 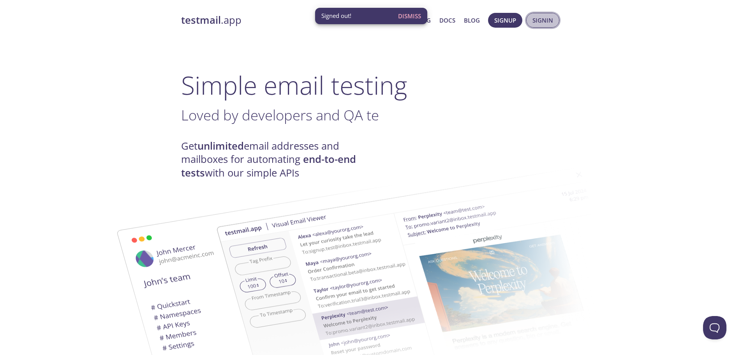 I want to click on a: testmail.app, so click(x=273, y=20).